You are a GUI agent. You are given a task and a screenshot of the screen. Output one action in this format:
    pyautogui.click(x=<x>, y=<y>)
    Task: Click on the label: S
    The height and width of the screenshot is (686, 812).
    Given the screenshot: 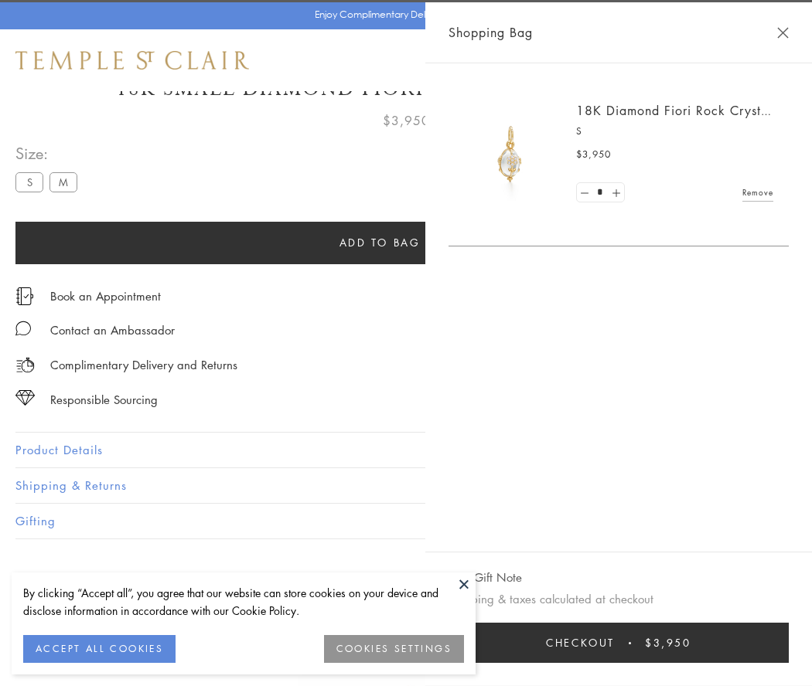 What is the action you would take?
    pyautogui.click(x=29, y=182)
    